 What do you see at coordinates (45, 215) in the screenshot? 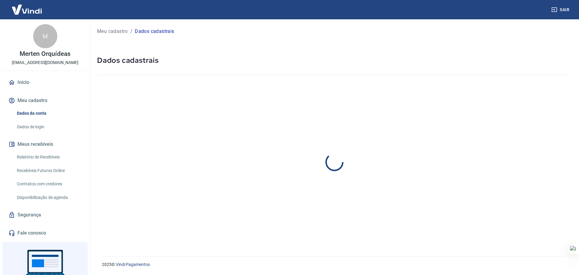
I see `a: Segurança` at bounding box center [45, 215].